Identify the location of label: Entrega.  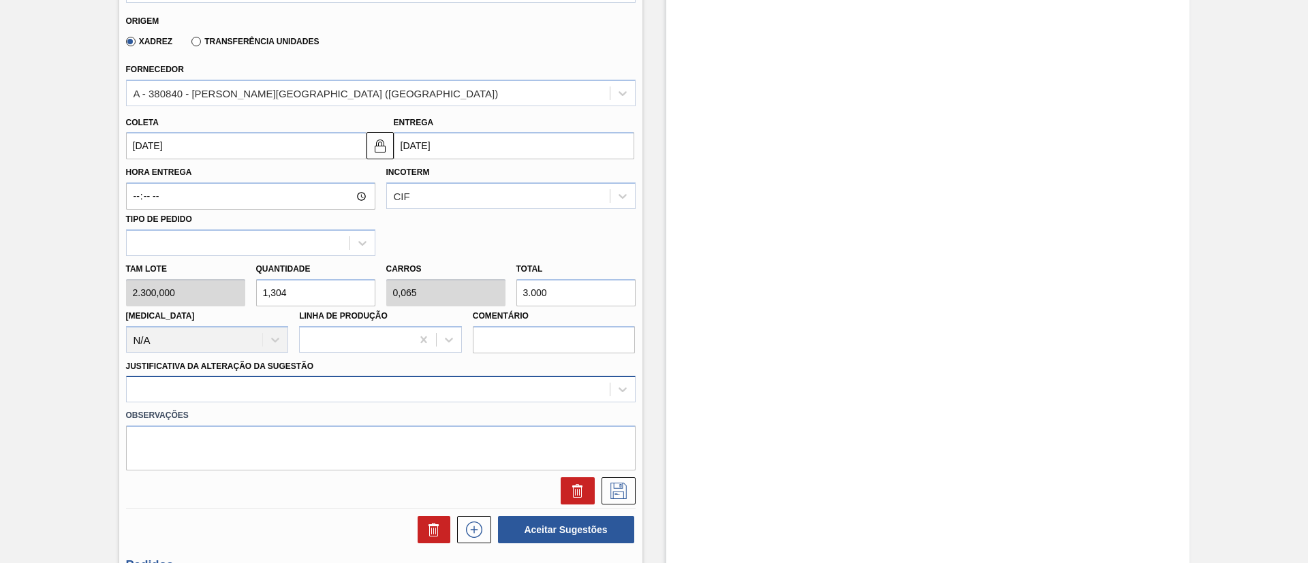
(414, 123).